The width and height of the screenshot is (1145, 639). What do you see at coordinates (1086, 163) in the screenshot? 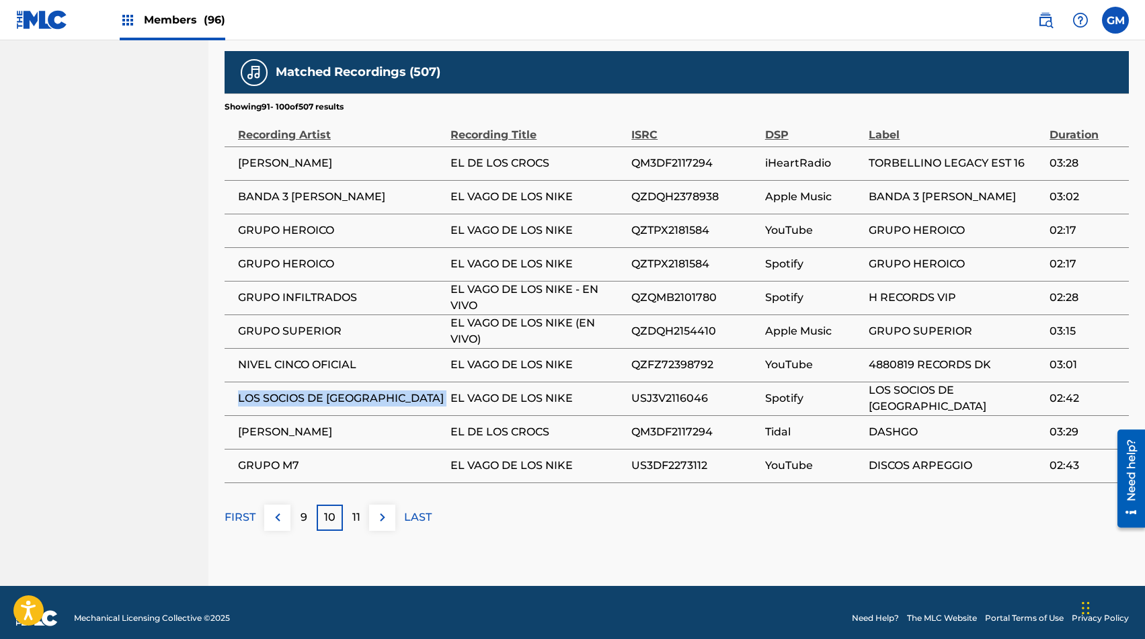
I see `span: 03:28` at bounding box center [1086, 163].